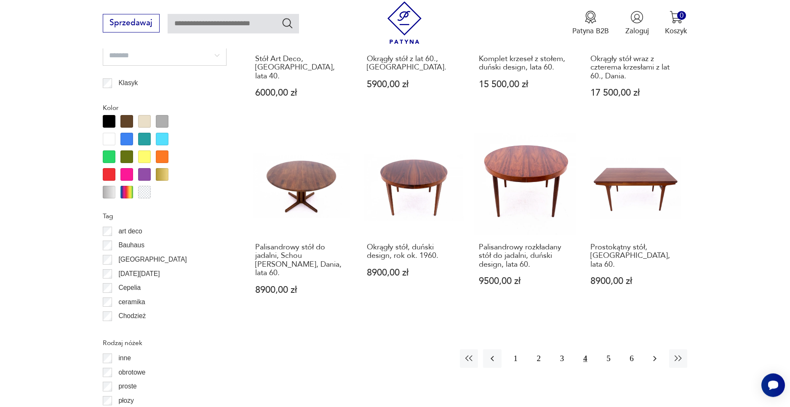  I want to click on p: Rodzaj nóżek, so click(165, 343).